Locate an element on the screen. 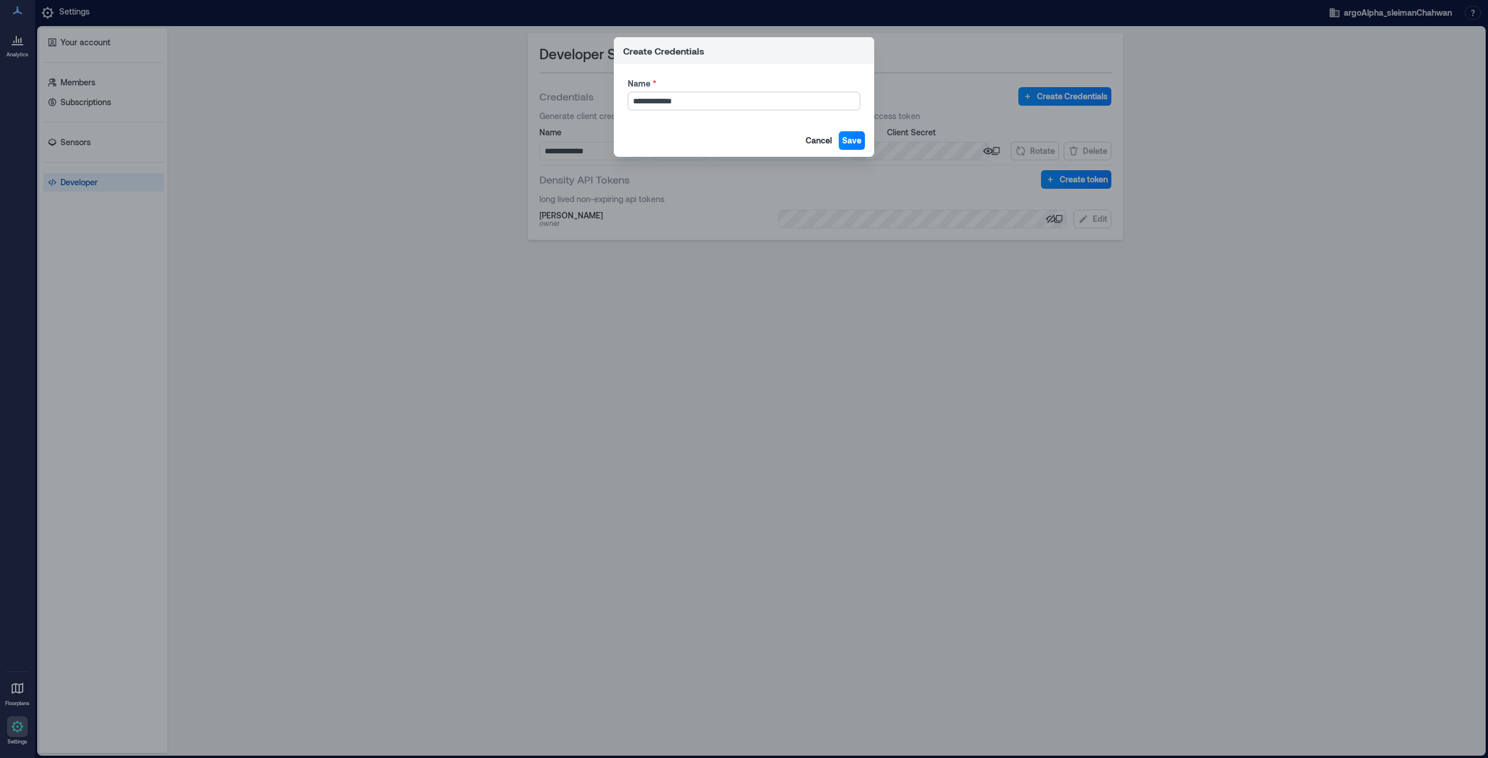  button: Cancel is located at coordinates (818, 141).